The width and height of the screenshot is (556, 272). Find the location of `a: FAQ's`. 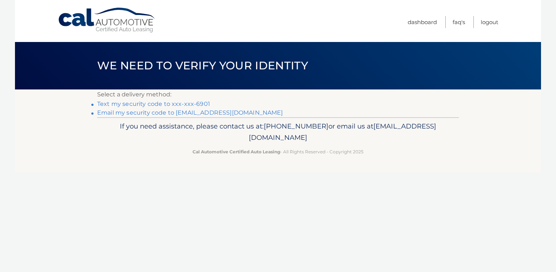

a: FAQ's is located at coordinates (459, 22).